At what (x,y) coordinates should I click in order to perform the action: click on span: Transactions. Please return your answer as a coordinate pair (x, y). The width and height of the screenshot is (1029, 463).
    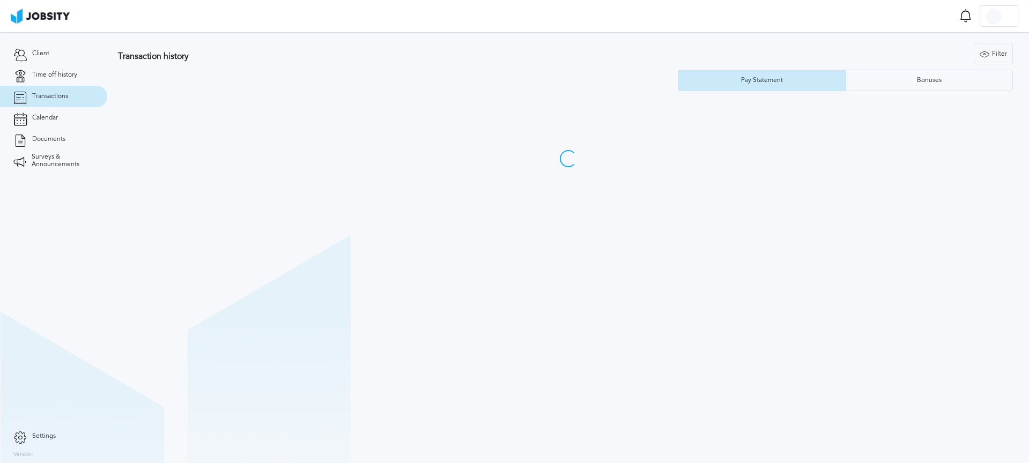
    Looking at the image, I should click on (50, 97).